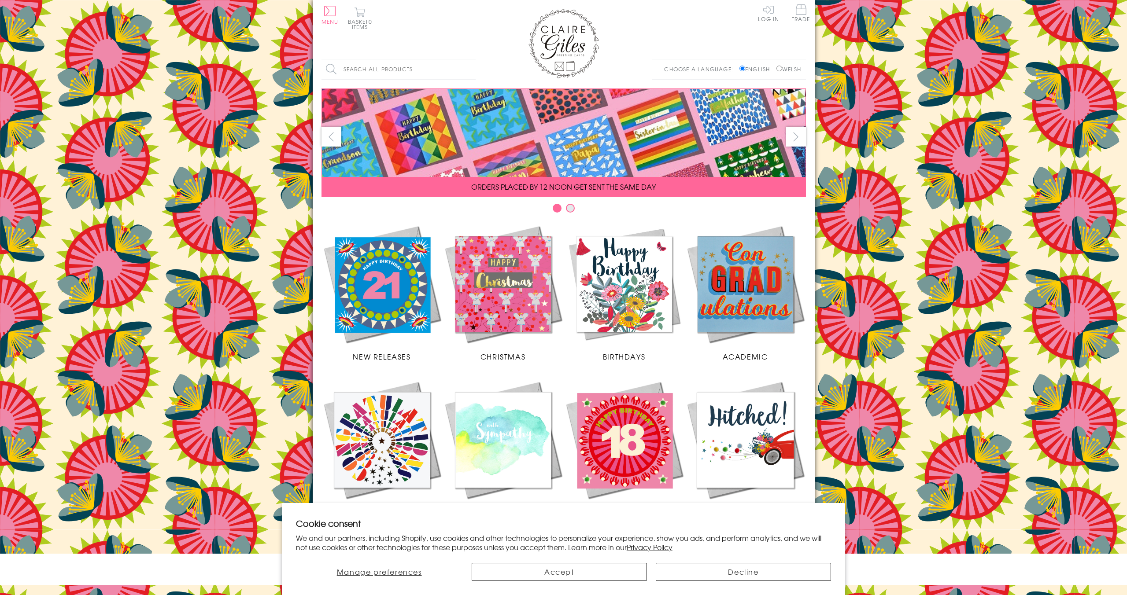  I want to click on img: Claire Giles Greetings Cards, so click(564, 44).